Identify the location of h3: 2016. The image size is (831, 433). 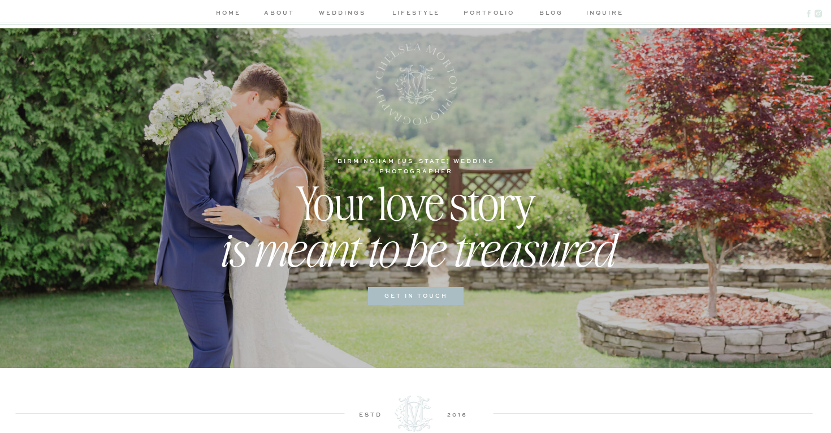
(458, 413).